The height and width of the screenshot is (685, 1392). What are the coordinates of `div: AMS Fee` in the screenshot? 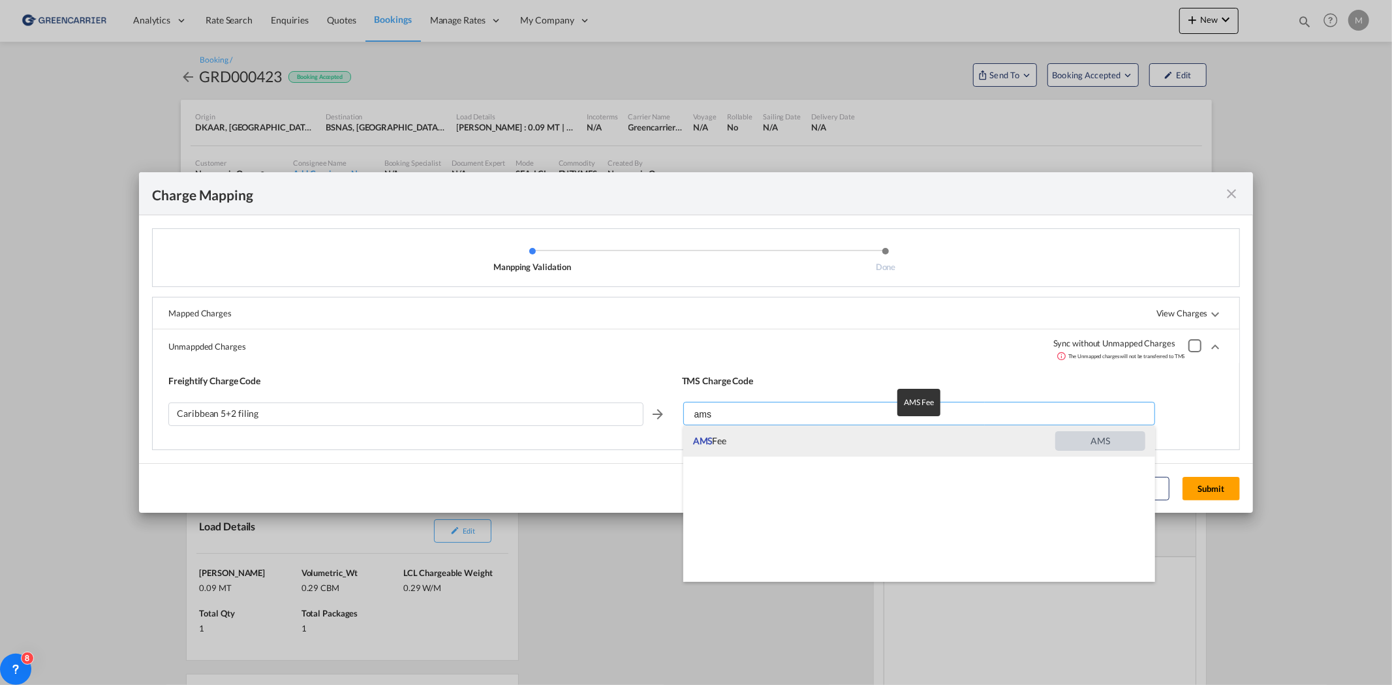 It's located at (919, 441).